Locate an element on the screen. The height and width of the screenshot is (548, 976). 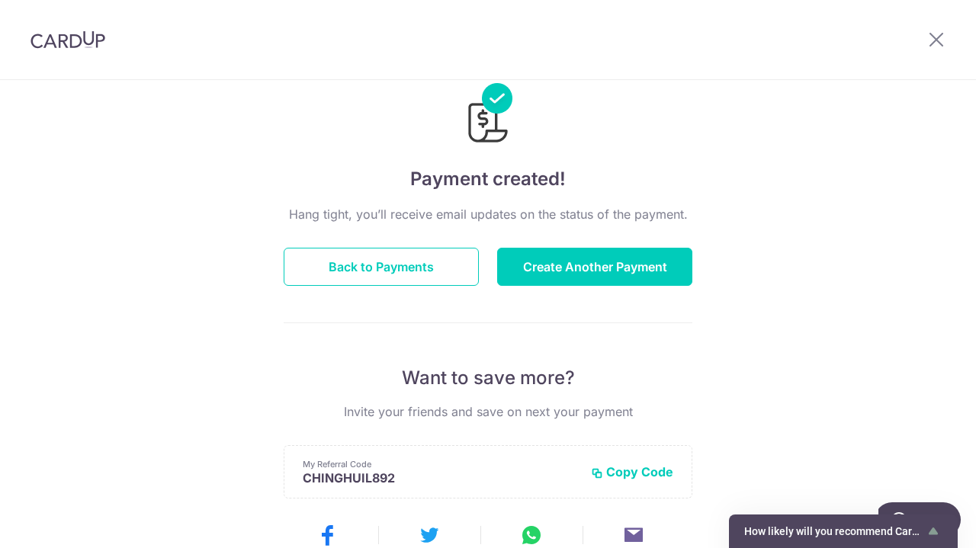
button: Create Another Payment is located at coordinates (594, 267).